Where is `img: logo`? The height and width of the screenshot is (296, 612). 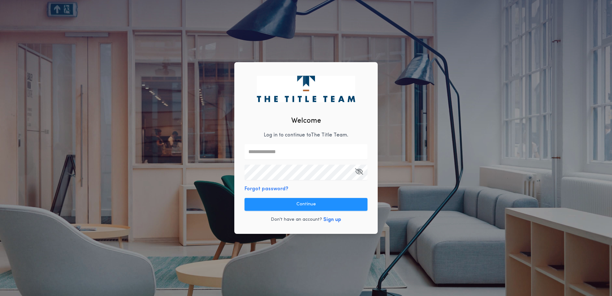 img: logo is located at coordinates (306, 89).